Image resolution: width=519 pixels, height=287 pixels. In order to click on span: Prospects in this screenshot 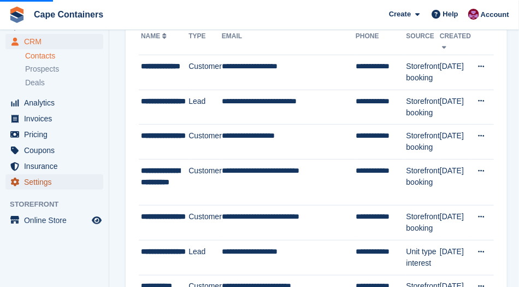, I will do `click(42, 69)`.